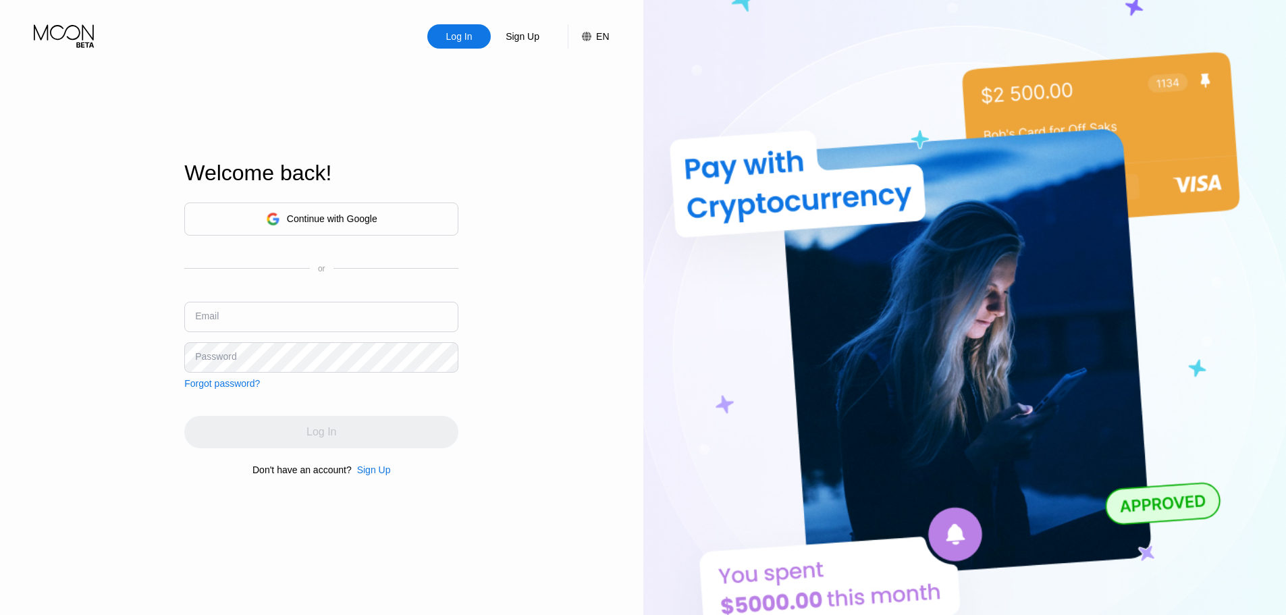 This screenshot has width=1286, height=615. Describe the element at coordinates (215, 357) in the screenshot. I see `div: Password` at that location.